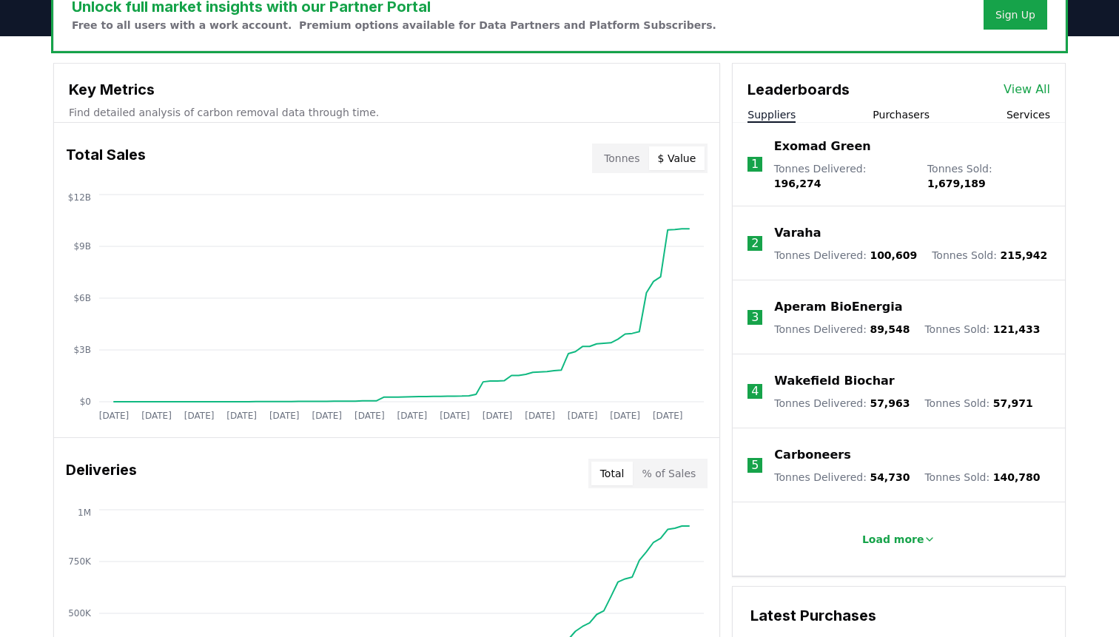  Describe the element at coordinates (771, 115) in the screenshot. I see `button: Suppliers` at that location.